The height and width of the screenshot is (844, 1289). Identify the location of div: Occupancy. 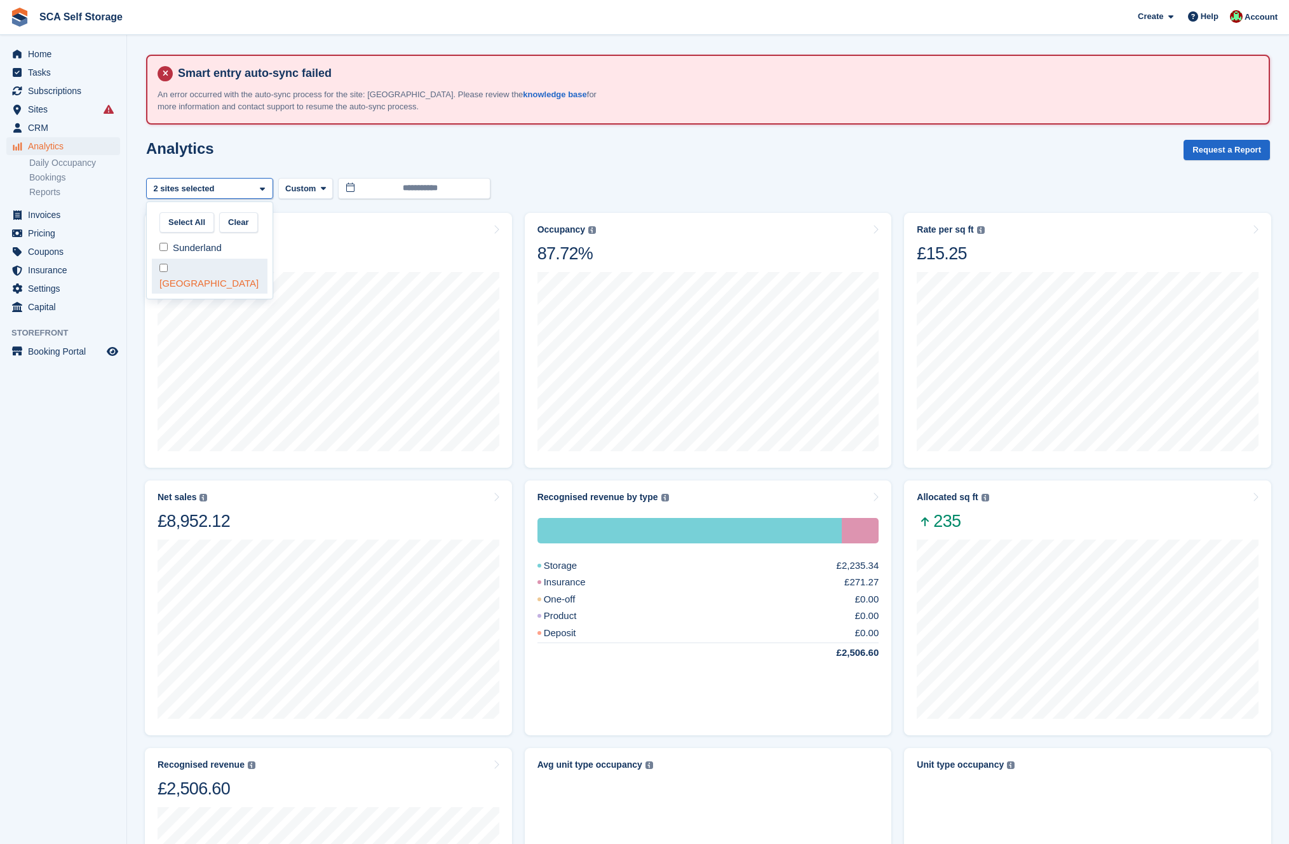
(561, 229).